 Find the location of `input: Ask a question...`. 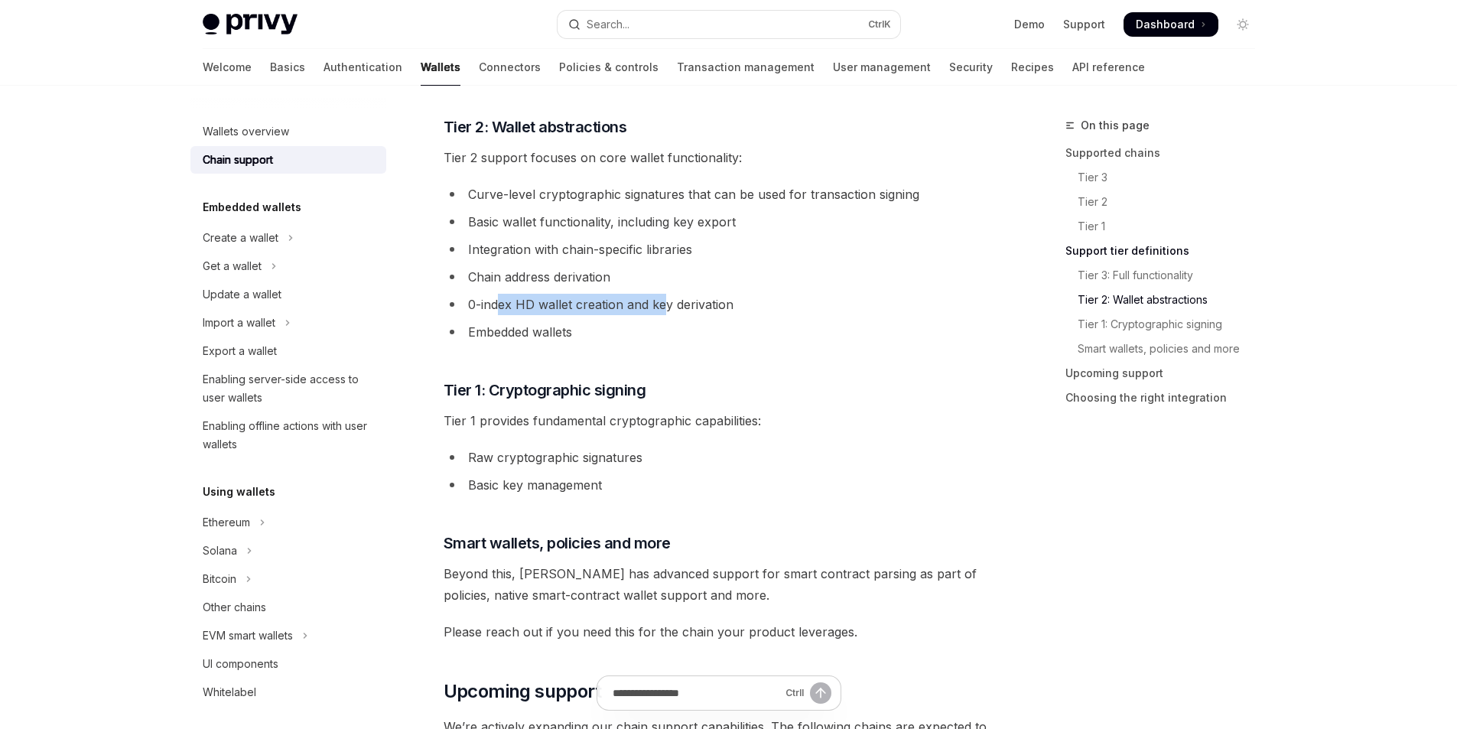

input: Ask a question... is located at coordinates (696, 693).